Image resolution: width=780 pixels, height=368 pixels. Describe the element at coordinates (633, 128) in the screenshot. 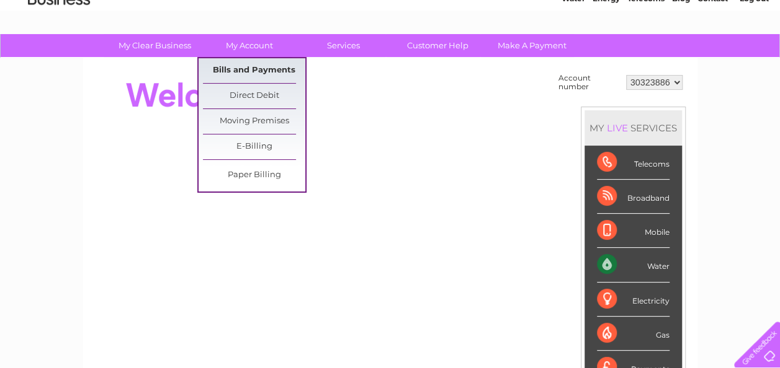

I see `div: MY SERVICES` at that location.